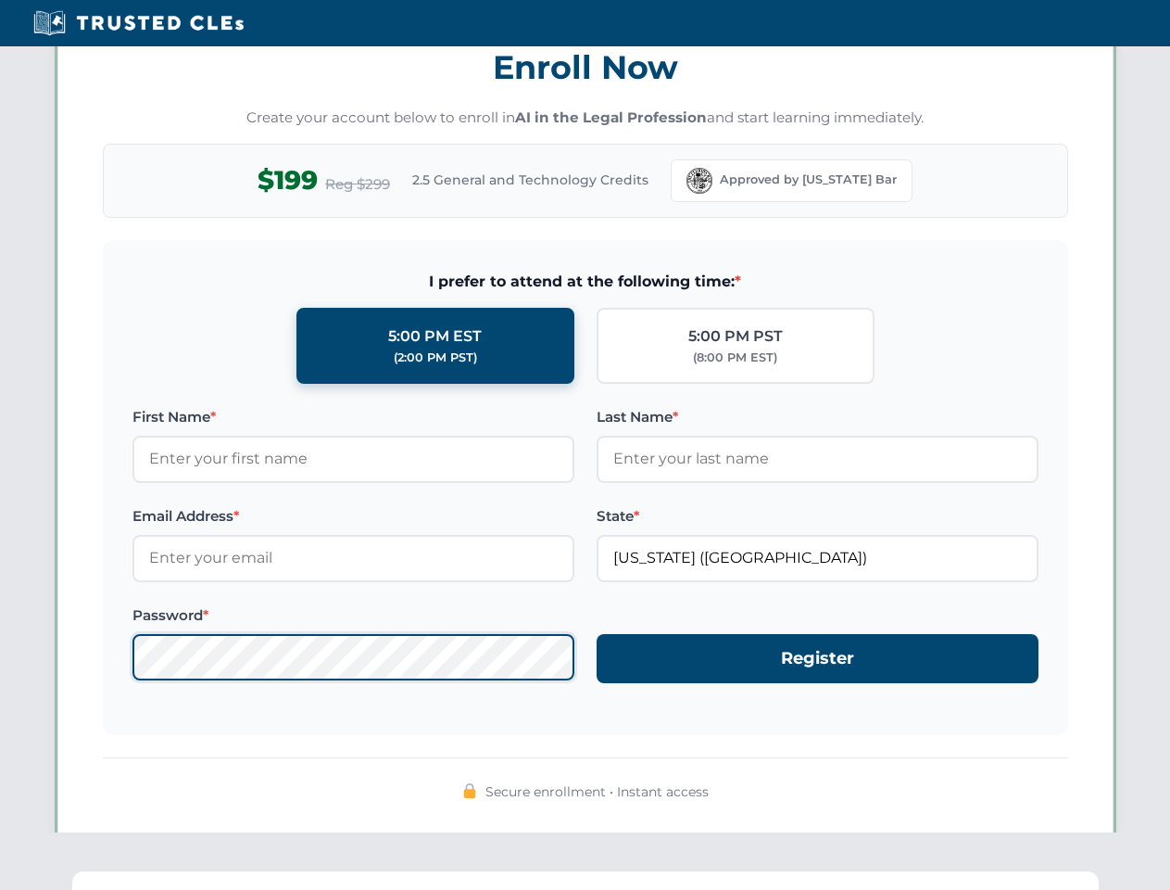 This screenshot has width=1170, height=890. Describe the element at coordinates (700, 181) in the screenshot. I see `img: Florida Bar` at that location.